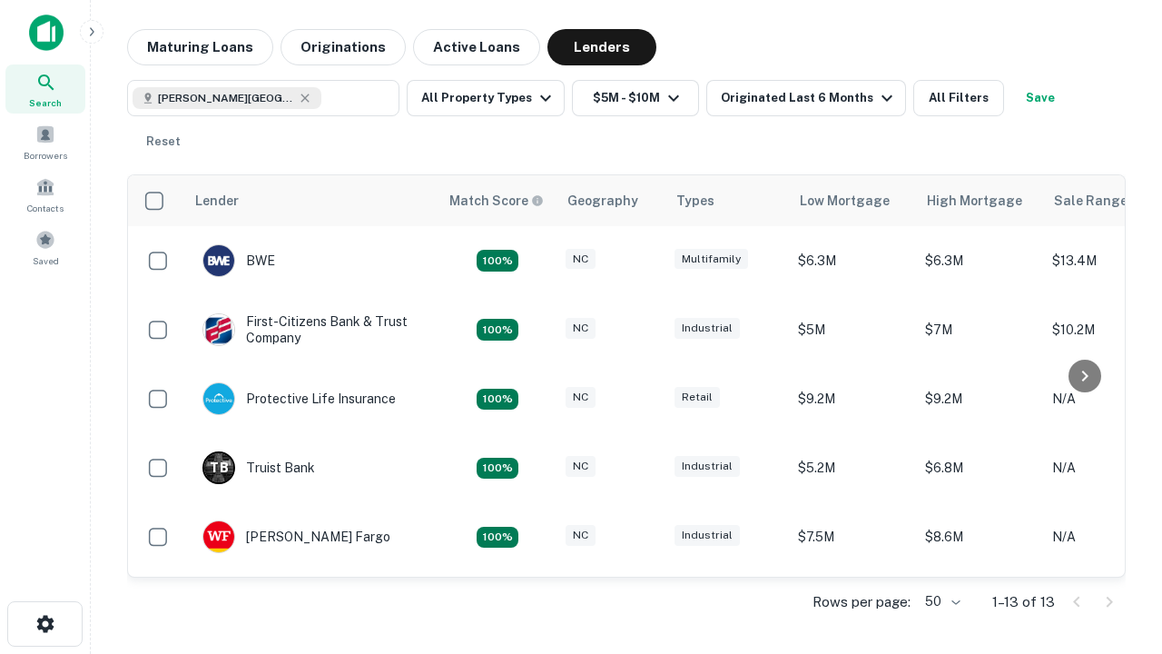 Image resolution: width=1162 pixels, height=654 pixels. Describe the element at coordinates (163, 142) in the screenshot. I see `button: Reset` at that location.